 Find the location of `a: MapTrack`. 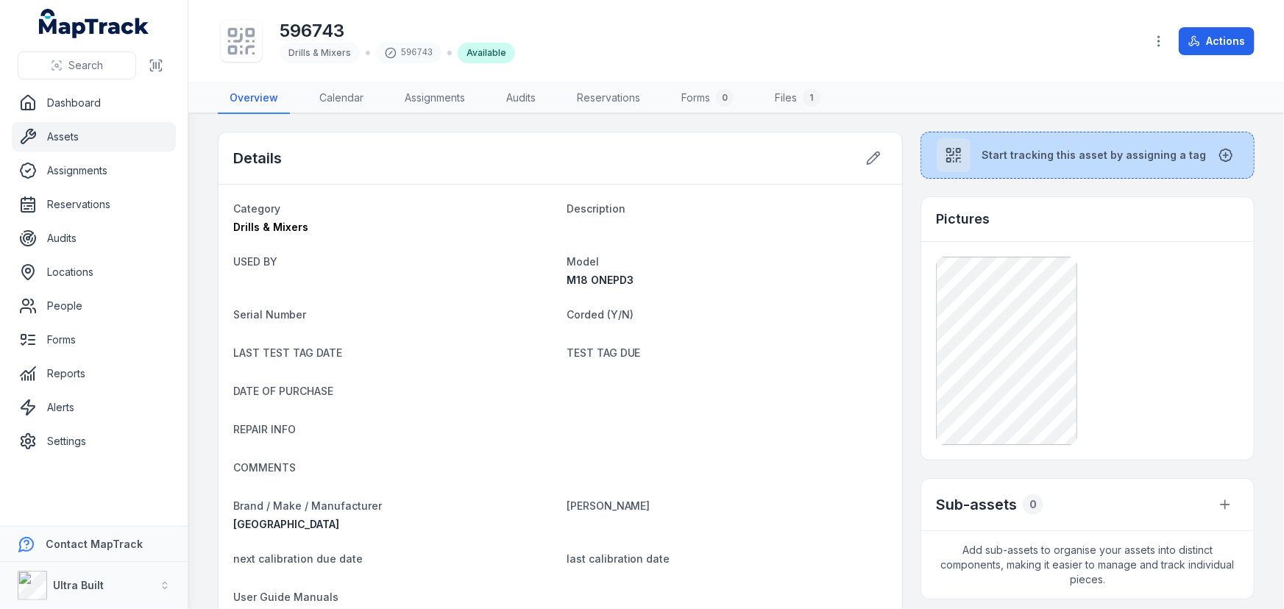

a: MapTrack is located at coordinates (94, 24).